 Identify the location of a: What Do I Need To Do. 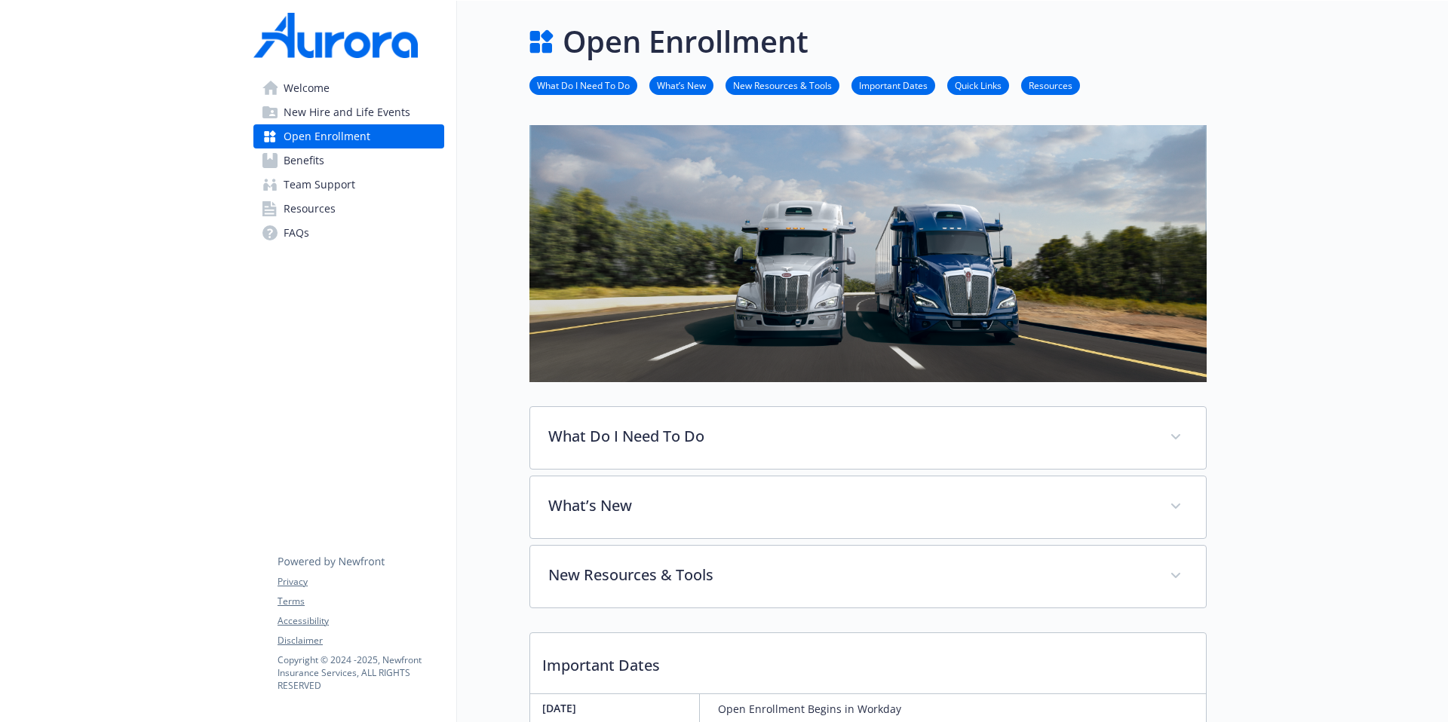
(583, 84).